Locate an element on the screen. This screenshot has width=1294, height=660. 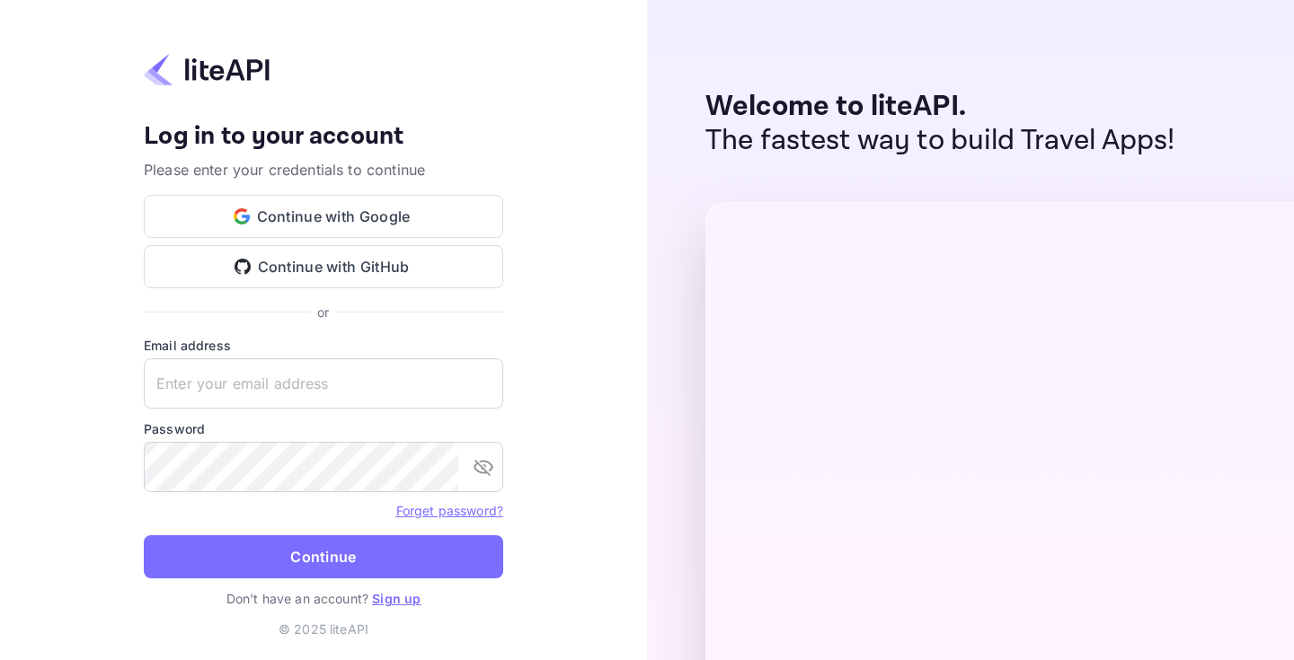
p: Please enter your credentials to continue is located at coordinates (324, 170).